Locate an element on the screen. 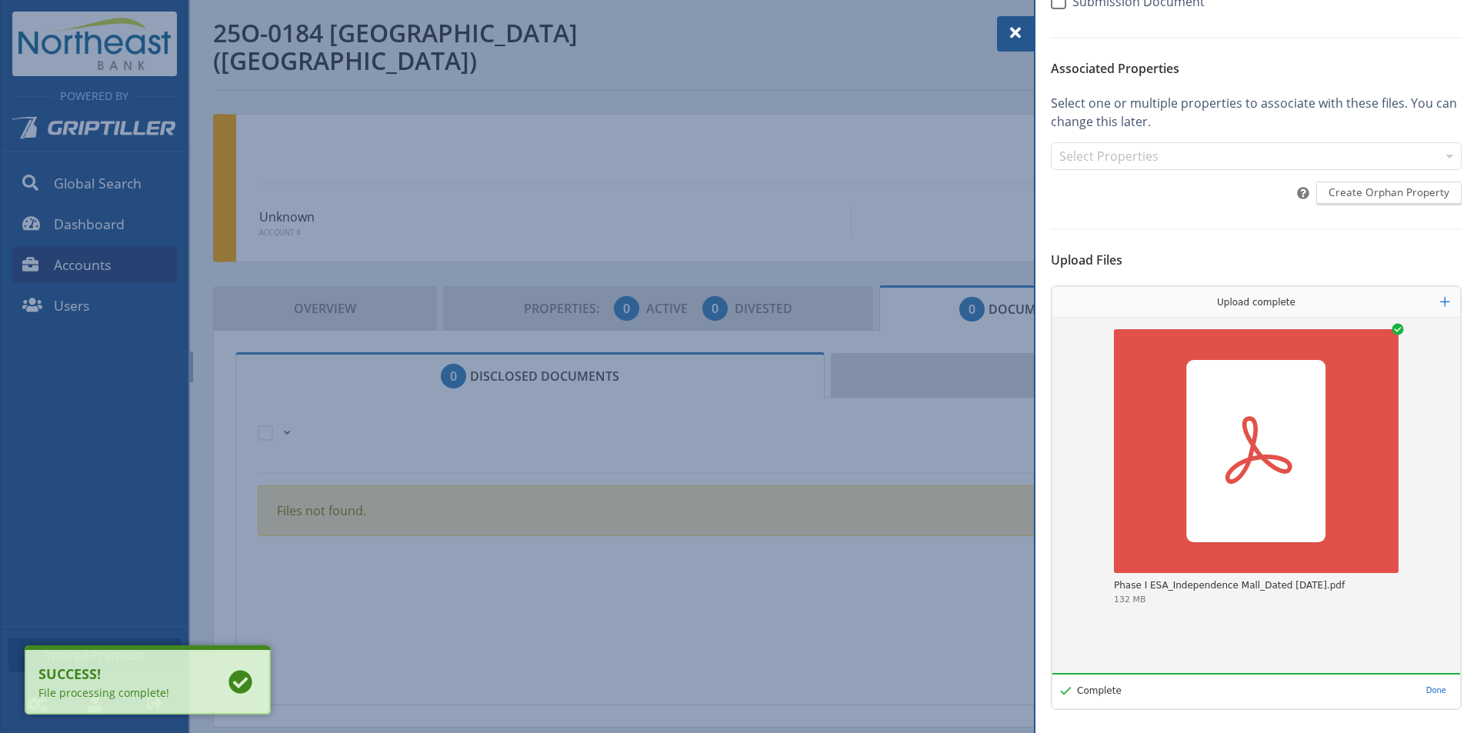 This screenshot has width=1477, height=733. b: Success! is located at coordinates (120, 674).